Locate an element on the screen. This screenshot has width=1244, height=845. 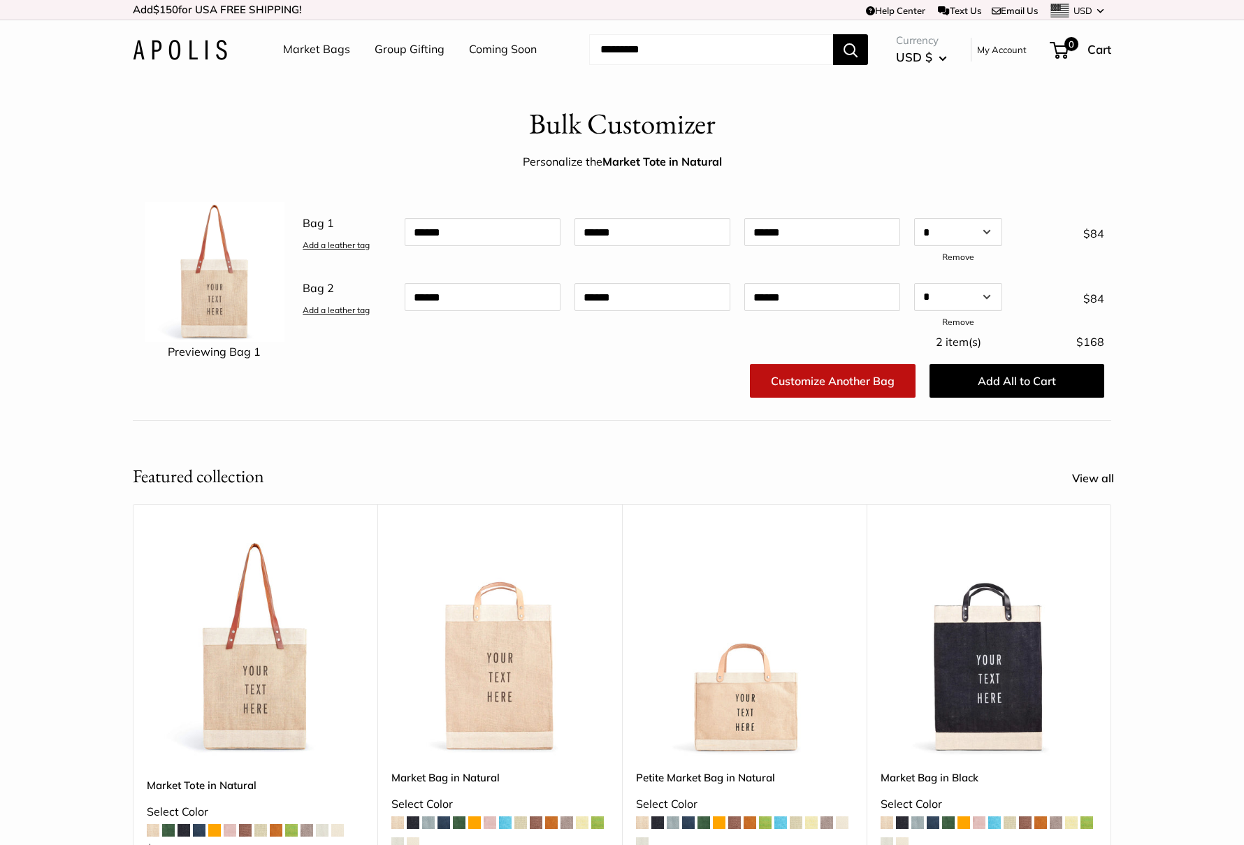
img: Petite Market Bag in Natural is located at coordinates (744, 647).